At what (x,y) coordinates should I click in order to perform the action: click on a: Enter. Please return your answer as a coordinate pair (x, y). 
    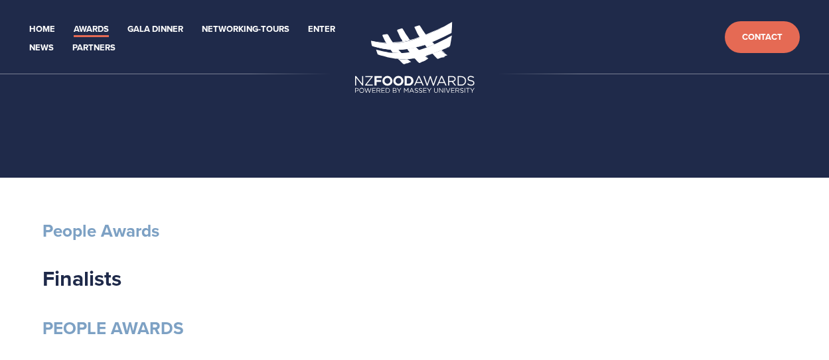
    Looking at the image, I should click on (321, 29).